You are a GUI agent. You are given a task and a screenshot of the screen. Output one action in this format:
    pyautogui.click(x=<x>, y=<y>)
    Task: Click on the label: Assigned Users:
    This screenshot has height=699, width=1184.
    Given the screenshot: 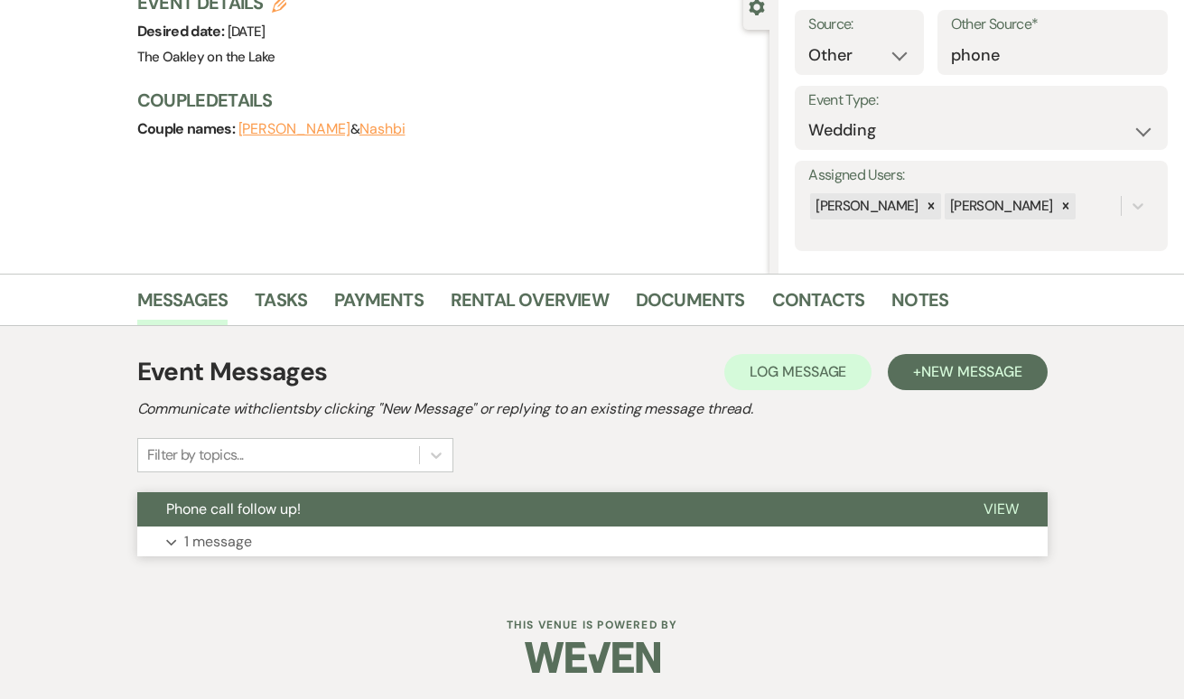 What is the action you would take?
    pyautogui.click(x=981, y=175)
    